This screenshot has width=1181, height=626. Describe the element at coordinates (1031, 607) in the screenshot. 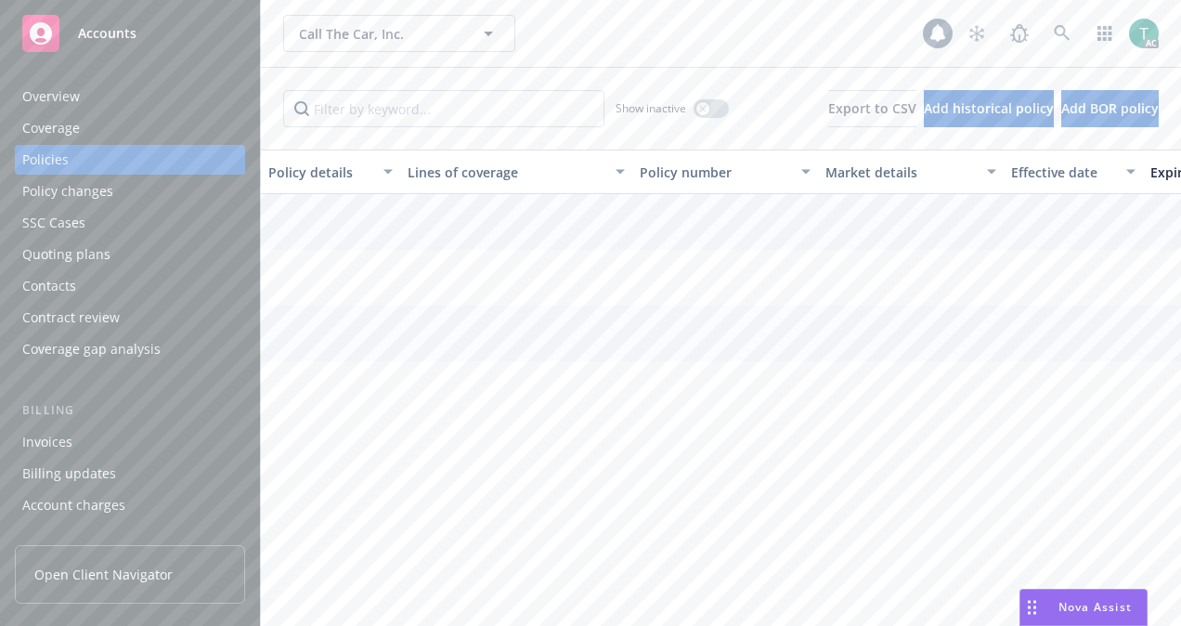

I see `div: Drag to move` at that location.